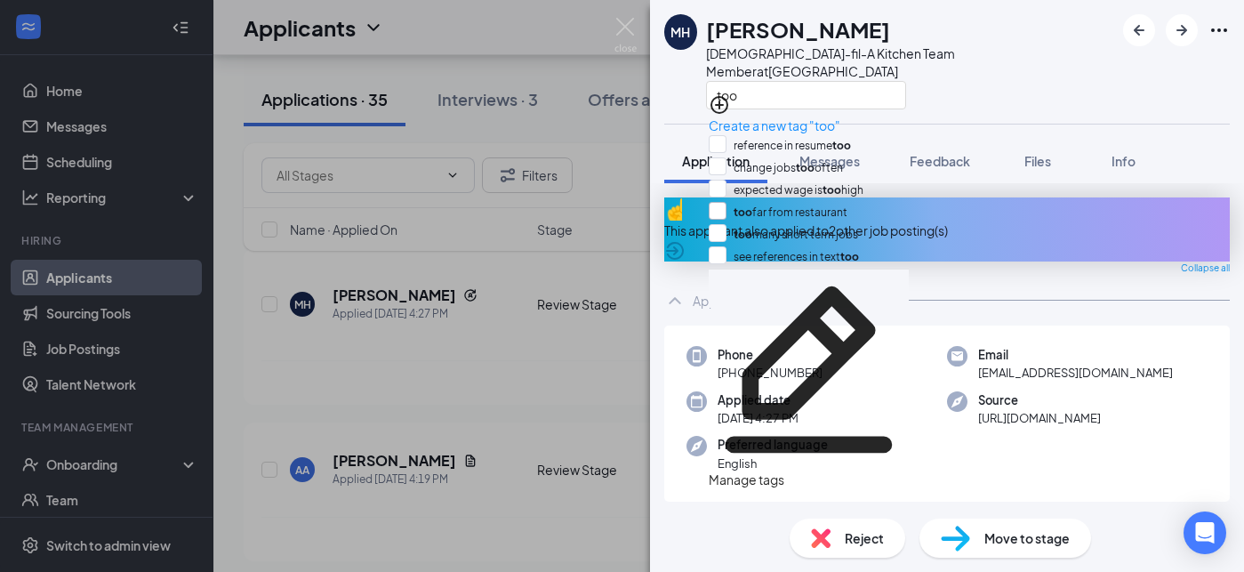  What do you see at coordinates (947, 230) in the screenshot?
I see `div: This applicant also applied to 2 other job posting(s)` at bounding box center [947, 230].